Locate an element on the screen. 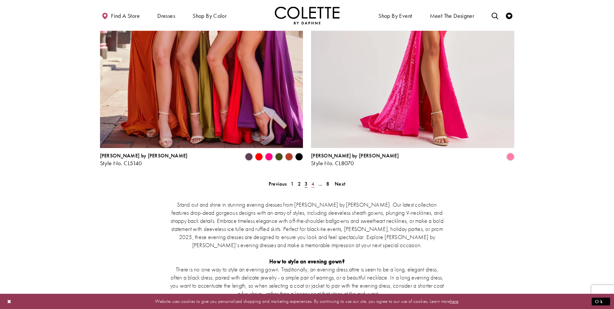 This screenshot has width=614, height=309. span: Find a store is located at coordinates (125, 16).